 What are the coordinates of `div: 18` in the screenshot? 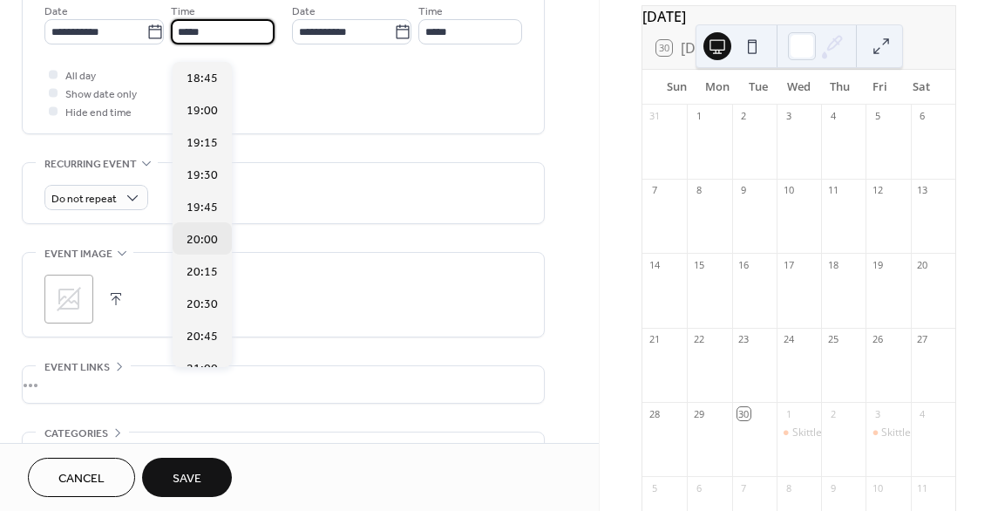 It's located at (832, 264).